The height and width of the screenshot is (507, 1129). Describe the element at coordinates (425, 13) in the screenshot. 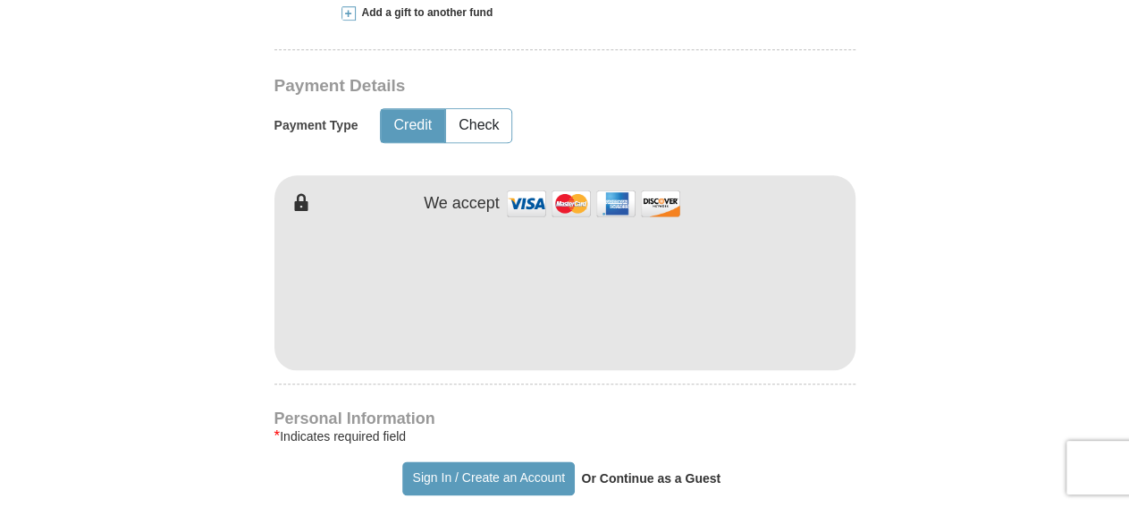

I see `span: Add a gift to another fund` at that location.